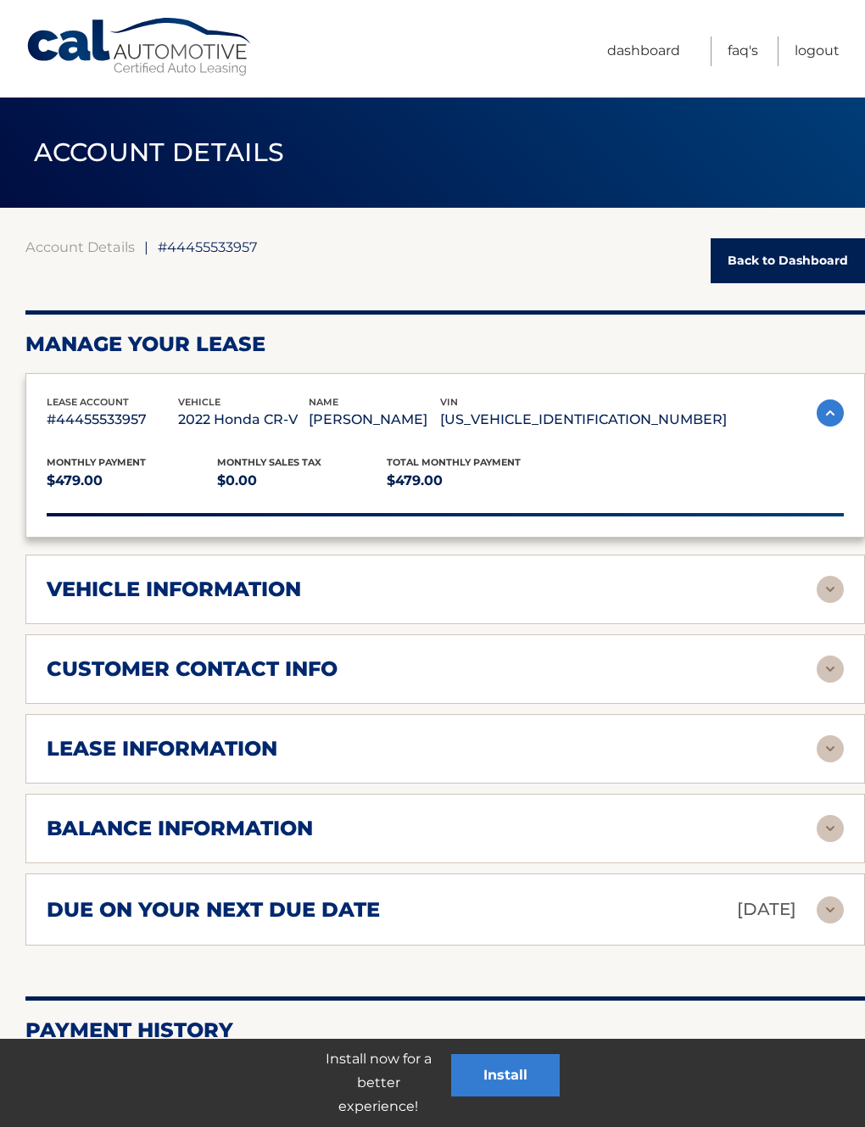  I want to click on h2: vehicle information, so click(174, 590).